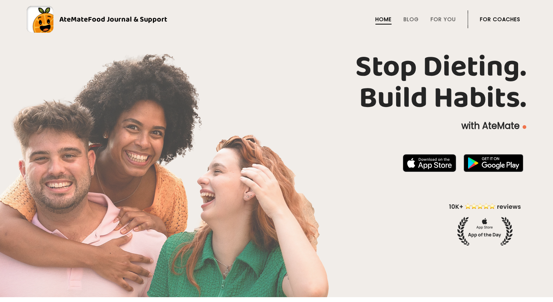 The image size is (553, 302). Describe the element at coordinates (500, 19) in the screenshot. I see `a: For Coaches` at that location.